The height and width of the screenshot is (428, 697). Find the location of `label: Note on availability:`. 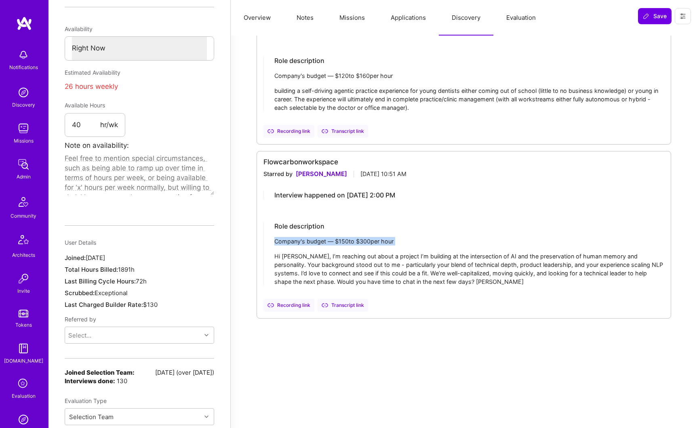

label: Note on availability: is located at coordinates (97, 145).